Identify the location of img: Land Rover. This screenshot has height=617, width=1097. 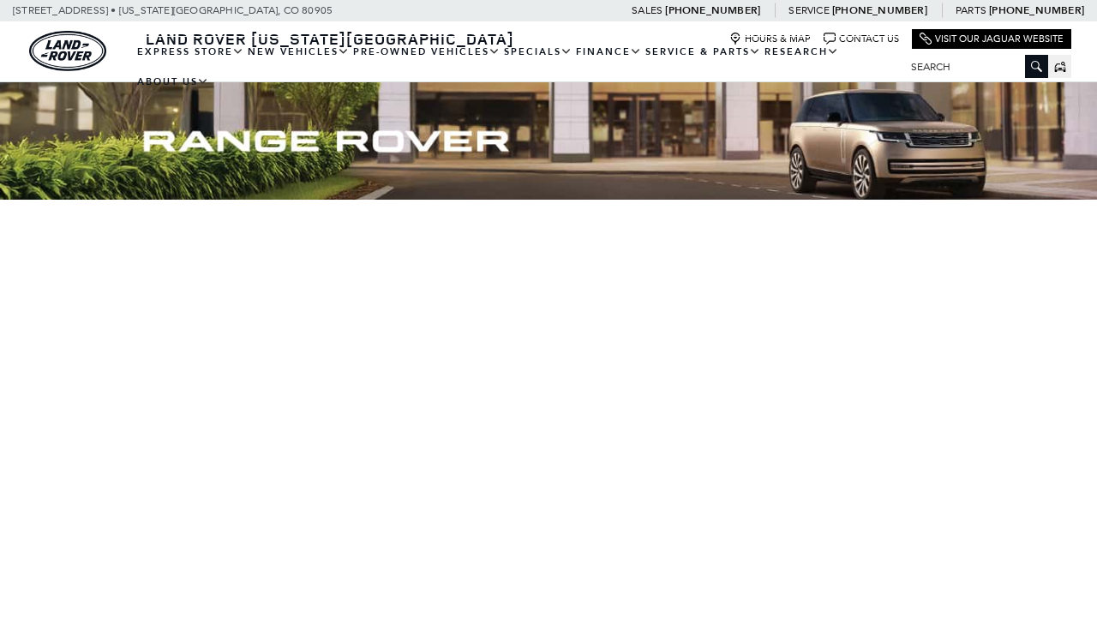
(68, 51).